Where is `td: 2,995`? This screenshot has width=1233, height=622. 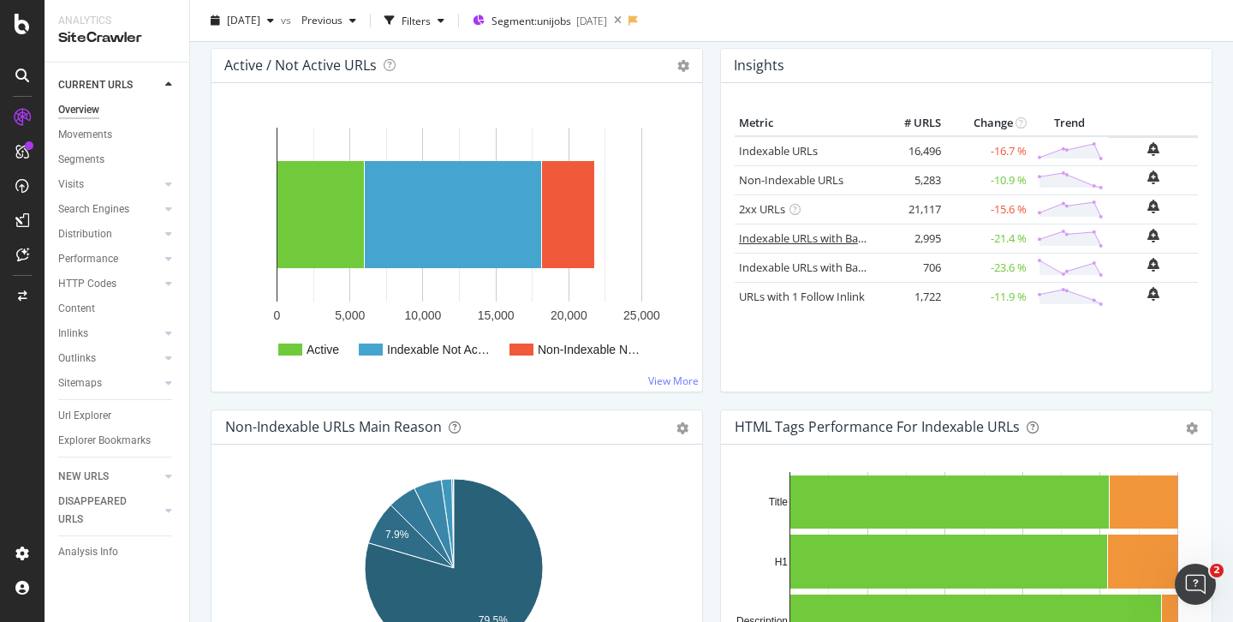 td: 2,995 is located at coordinates (911, 238).